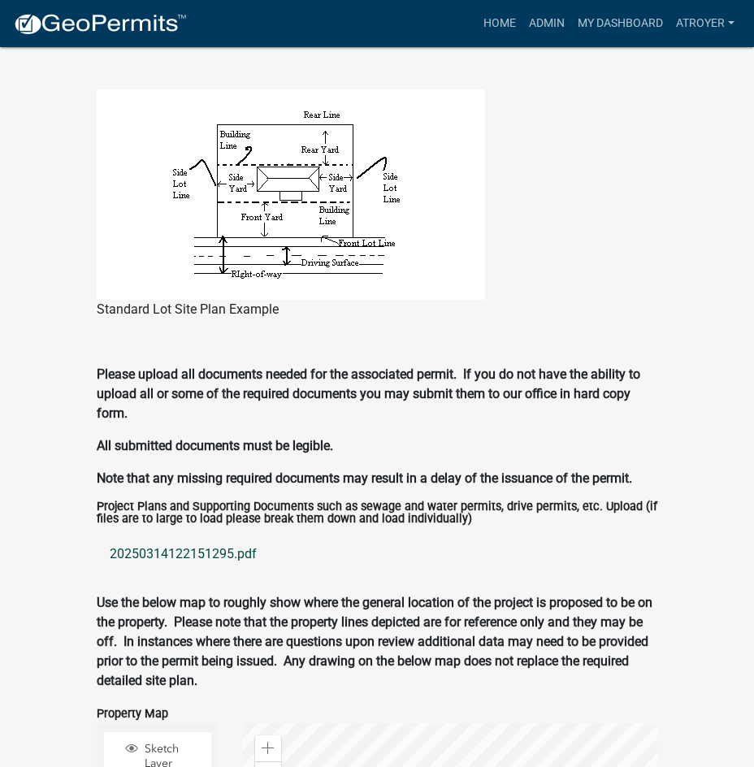 Image resolution: width=754 pixels, height=767 pixels. I want to click on strong: All submitted documents must be legible., so click(214, 445).